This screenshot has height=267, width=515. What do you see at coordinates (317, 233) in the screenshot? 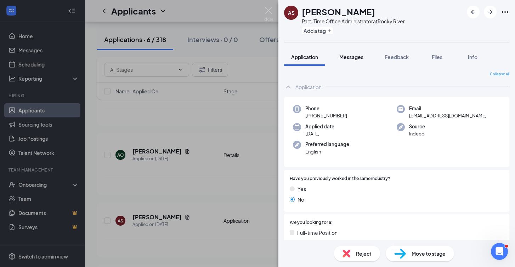
I see `span: Full-time Position` at bounding box center [317, 233].